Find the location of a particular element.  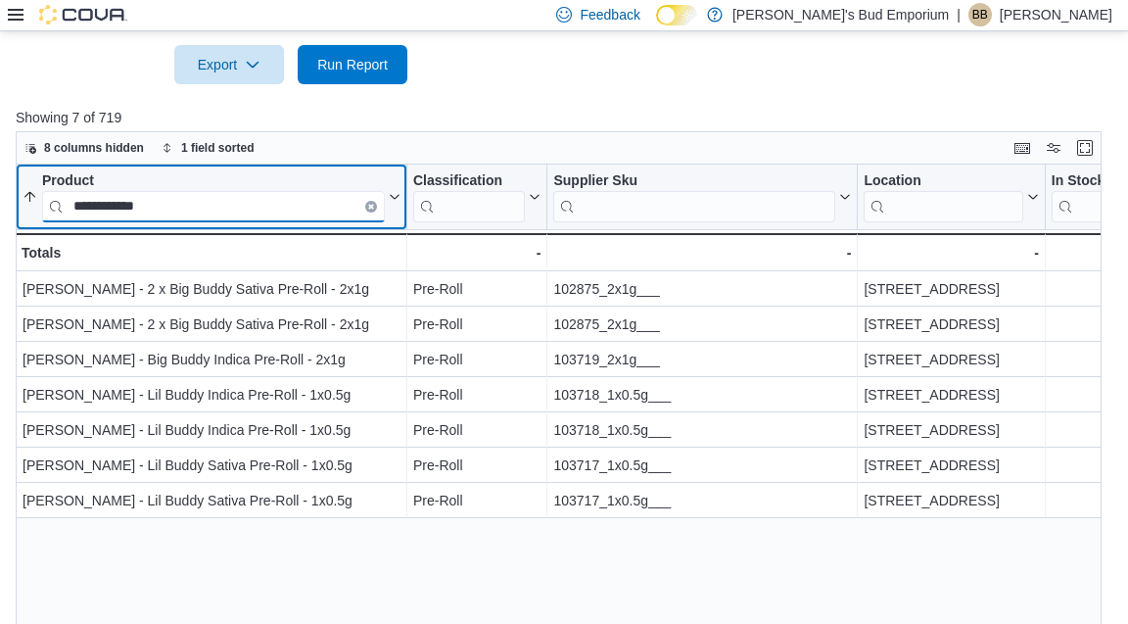

div: Totals is located at coordinates (211, 253).